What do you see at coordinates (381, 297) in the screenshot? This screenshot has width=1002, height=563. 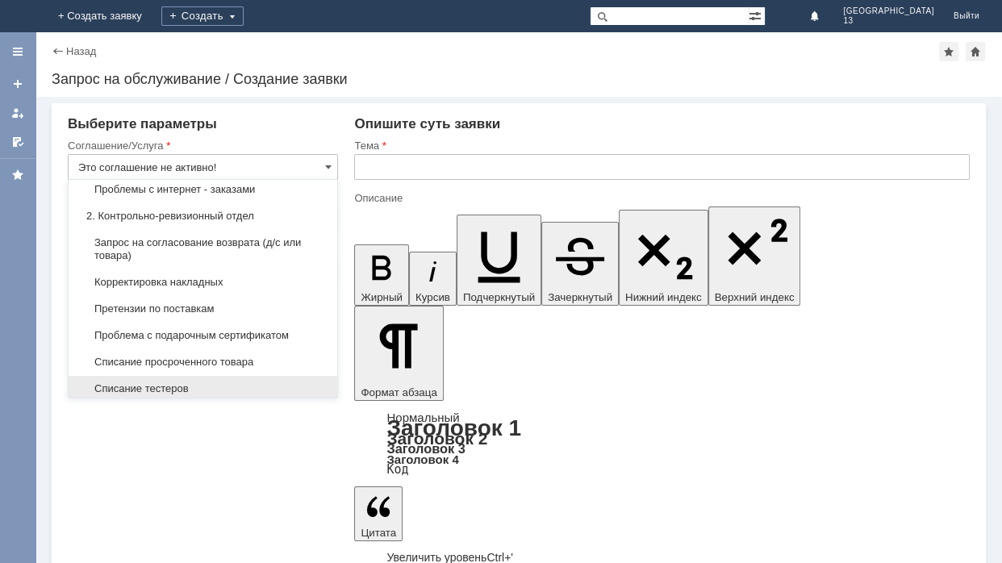 I see `span: Жирный` at bounding box center [381, 297].